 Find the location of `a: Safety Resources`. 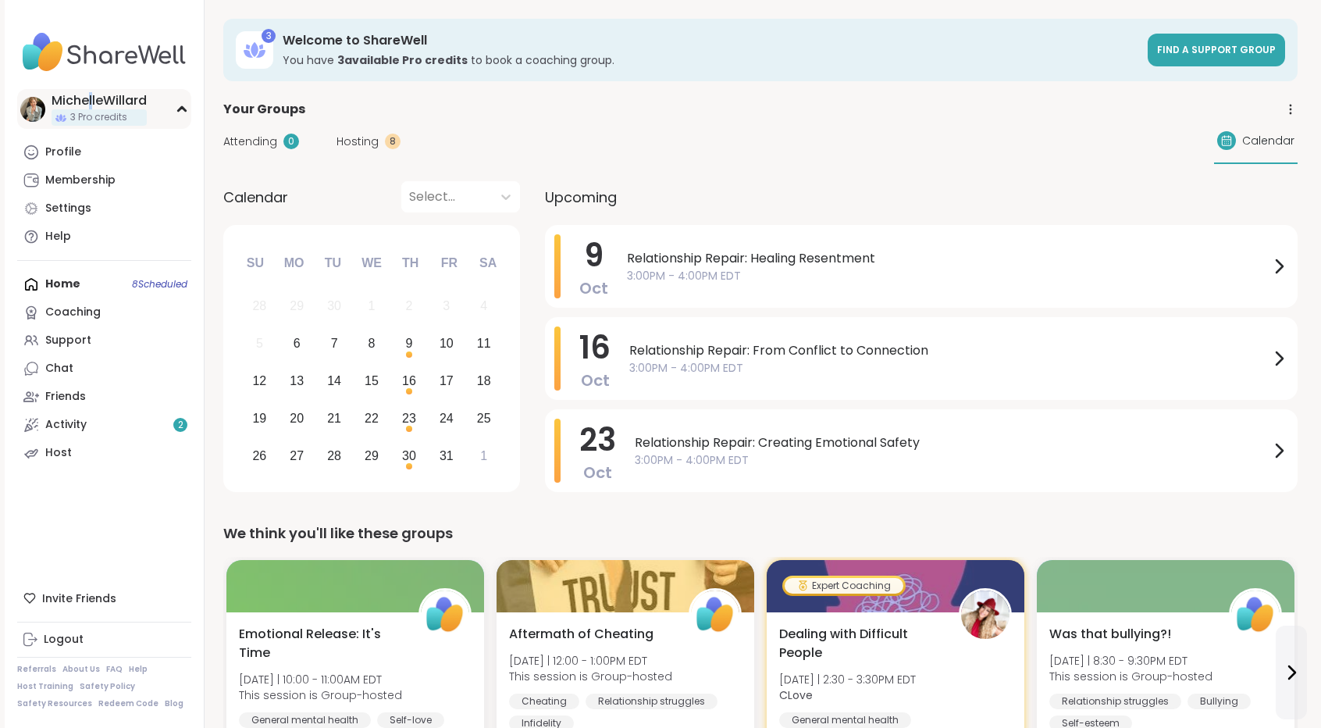

a: Safety Resources is located at coordinates (55, 703).